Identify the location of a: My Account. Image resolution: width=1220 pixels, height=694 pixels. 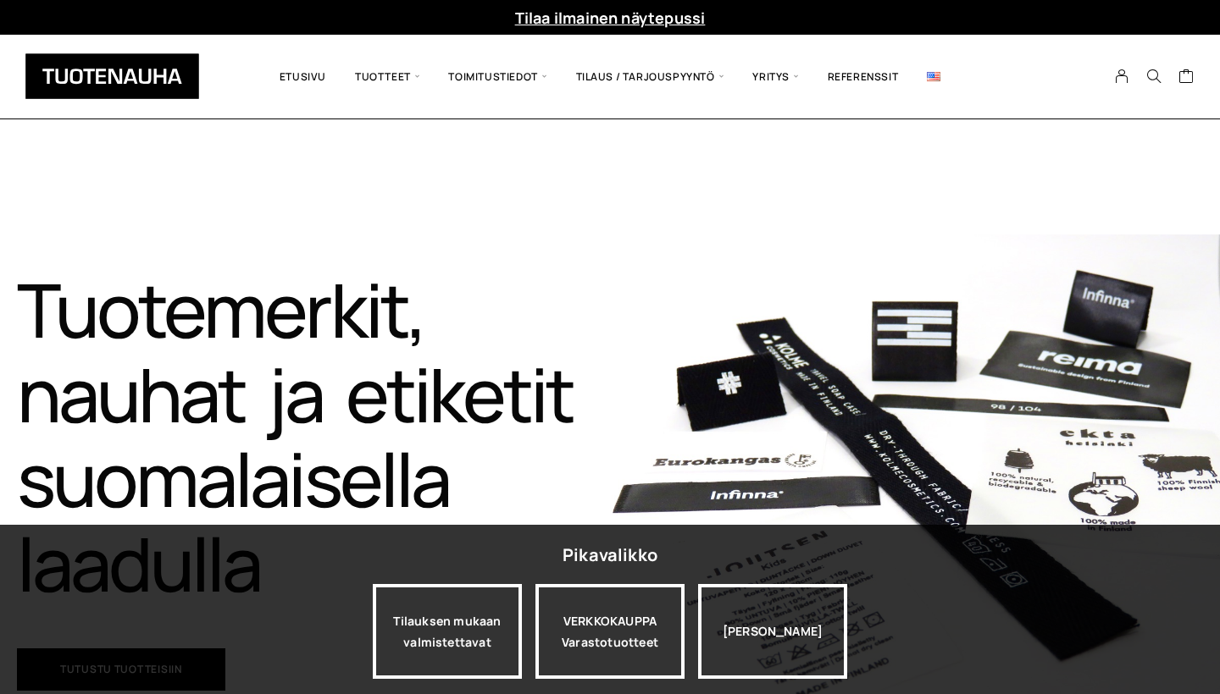
(1121, 76).